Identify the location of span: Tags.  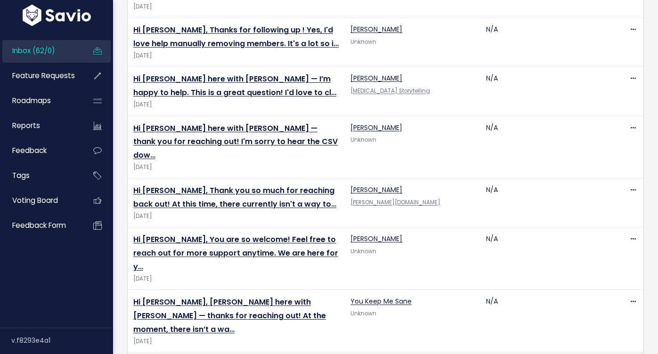
(21, 175).